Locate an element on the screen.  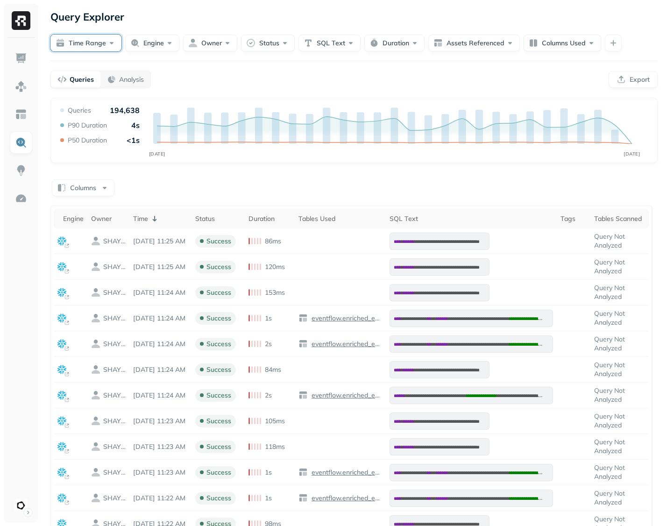
button: Time Range is located at coordinates (86, 43).